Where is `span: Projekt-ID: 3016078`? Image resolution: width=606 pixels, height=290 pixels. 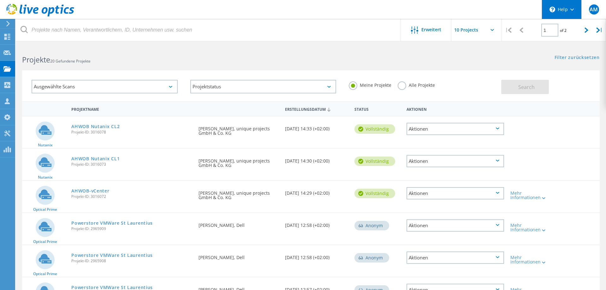
span: Projekt-ID: 3016078 is located at coordinates (132, 132).